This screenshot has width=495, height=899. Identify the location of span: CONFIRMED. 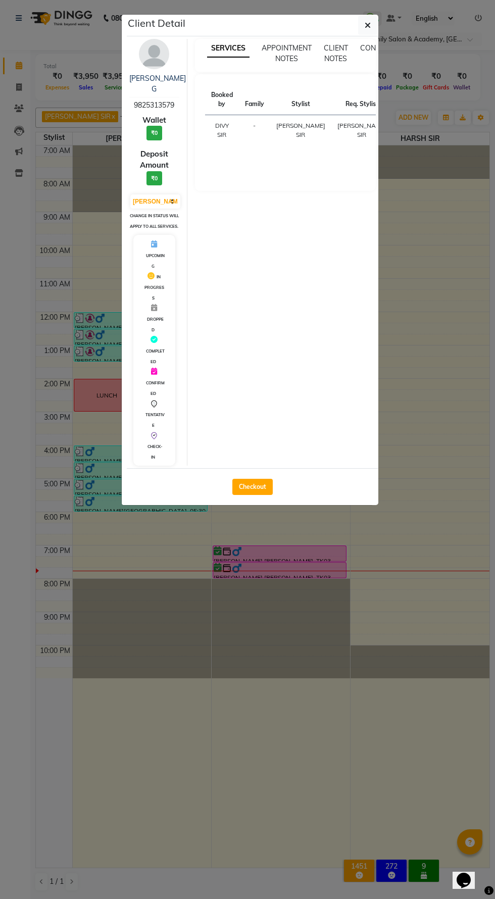
(155, 388).